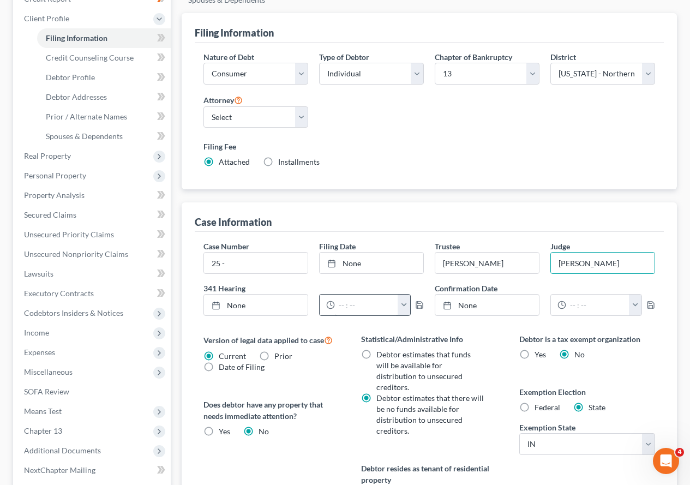 The image size is (690, 485). I want to click on input: Enter case number..., so click(256, 263).